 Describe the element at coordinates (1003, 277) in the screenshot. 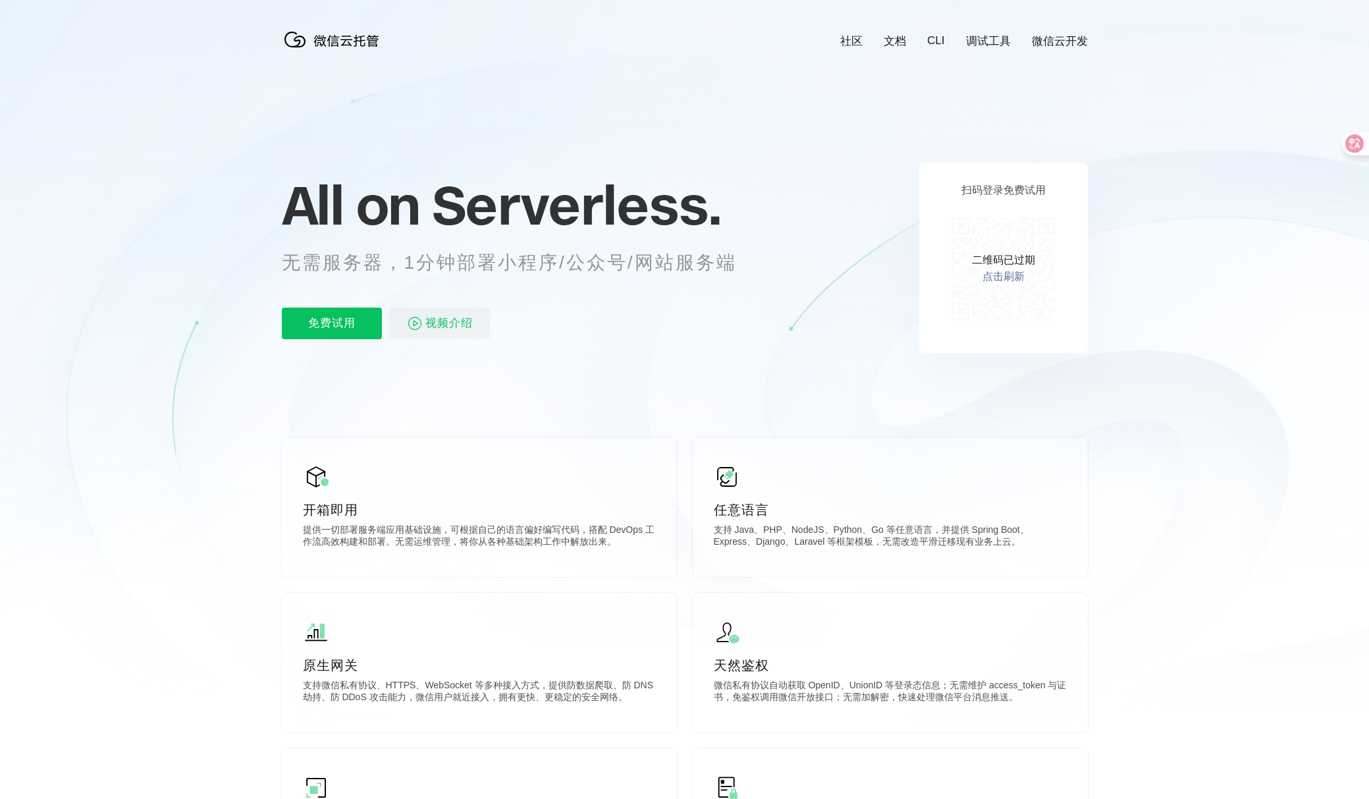

I see `a: 点击刷新` at that location.